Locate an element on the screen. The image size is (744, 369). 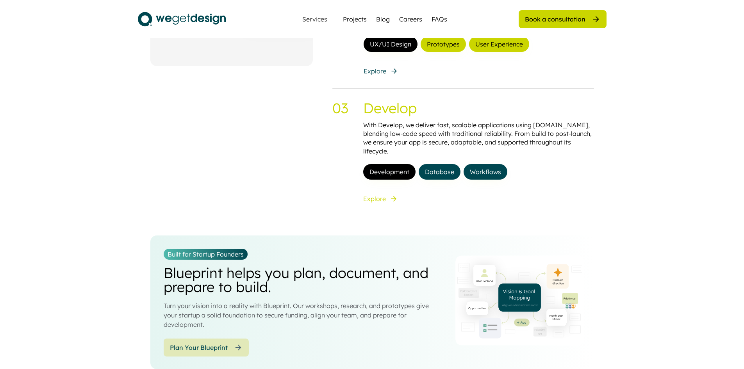
div: 03 is located at coordinates (340, 108).